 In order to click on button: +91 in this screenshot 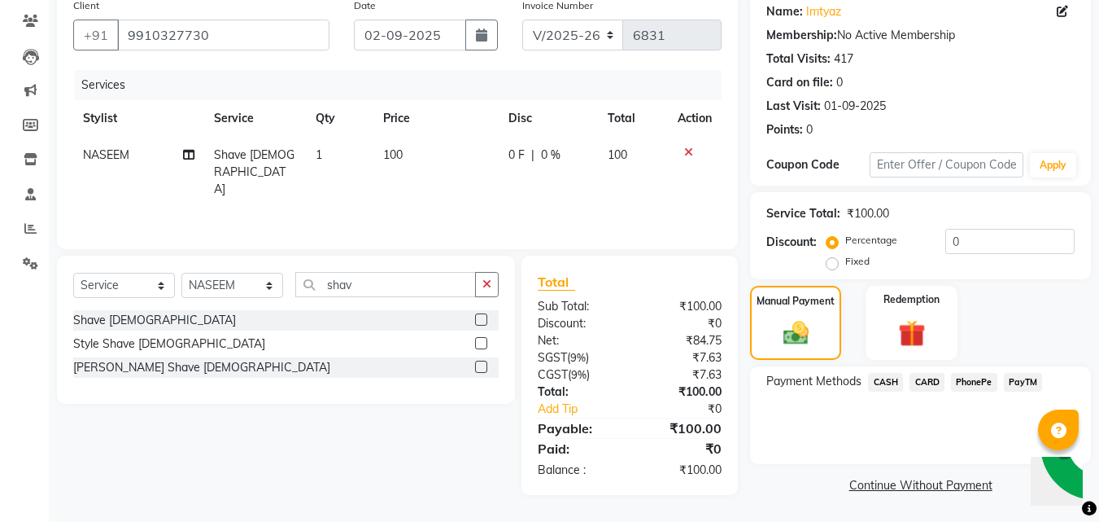, I will do `click(96, 35)`.